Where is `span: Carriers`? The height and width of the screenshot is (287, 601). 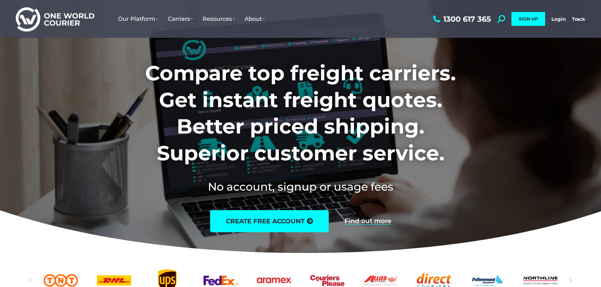
span: Carriers is located at coordinates (180, 19).